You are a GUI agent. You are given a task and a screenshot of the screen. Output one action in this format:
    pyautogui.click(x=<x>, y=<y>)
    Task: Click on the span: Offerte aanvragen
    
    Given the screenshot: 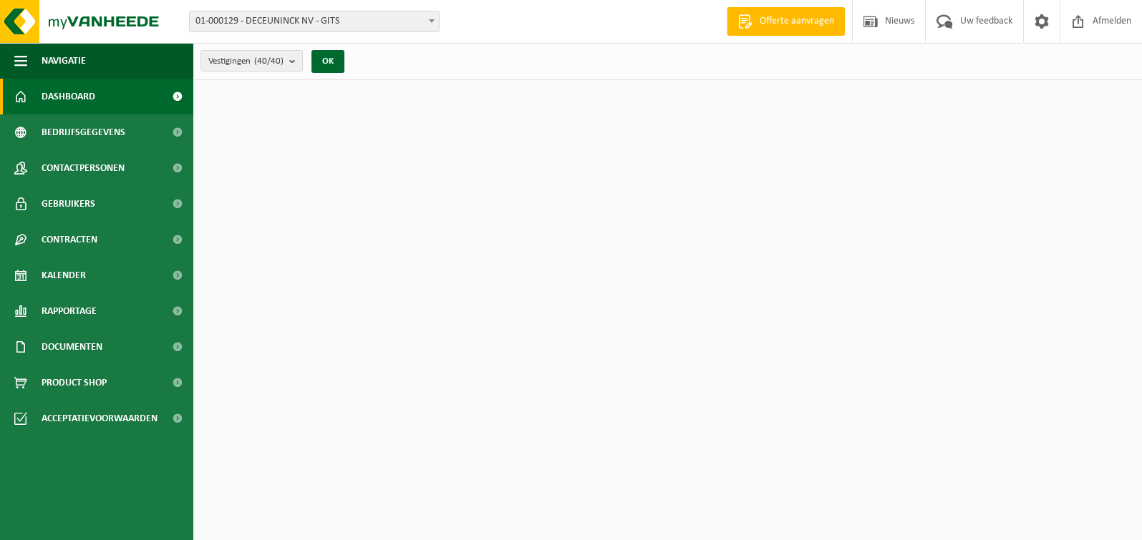 What is the action you would take?
    pyautogui.click(x=797, y=21)
    